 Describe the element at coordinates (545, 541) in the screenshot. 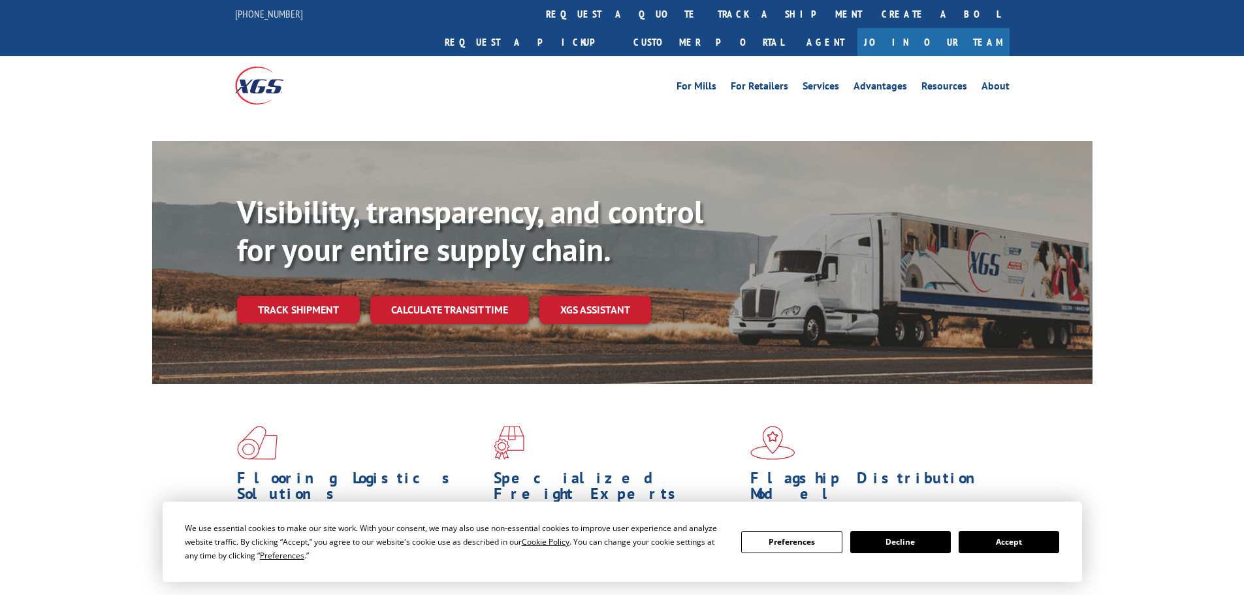

I see `span: Cookie Policy` at that location.